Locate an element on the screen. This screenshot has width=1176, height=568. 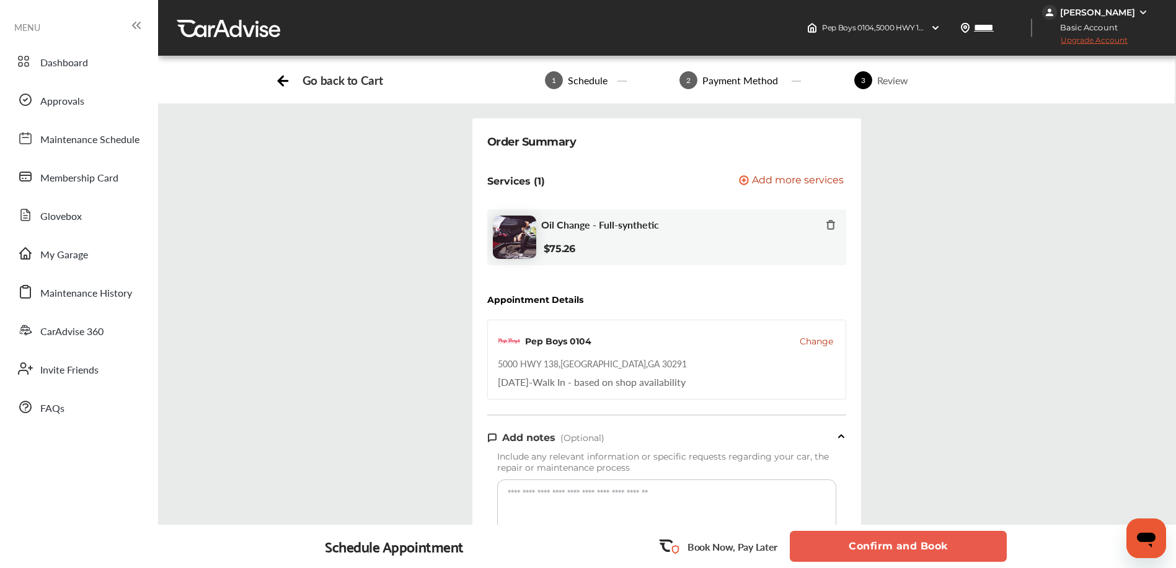
img: oil-change-thumb.jpg is located at coordinates (515, 237).